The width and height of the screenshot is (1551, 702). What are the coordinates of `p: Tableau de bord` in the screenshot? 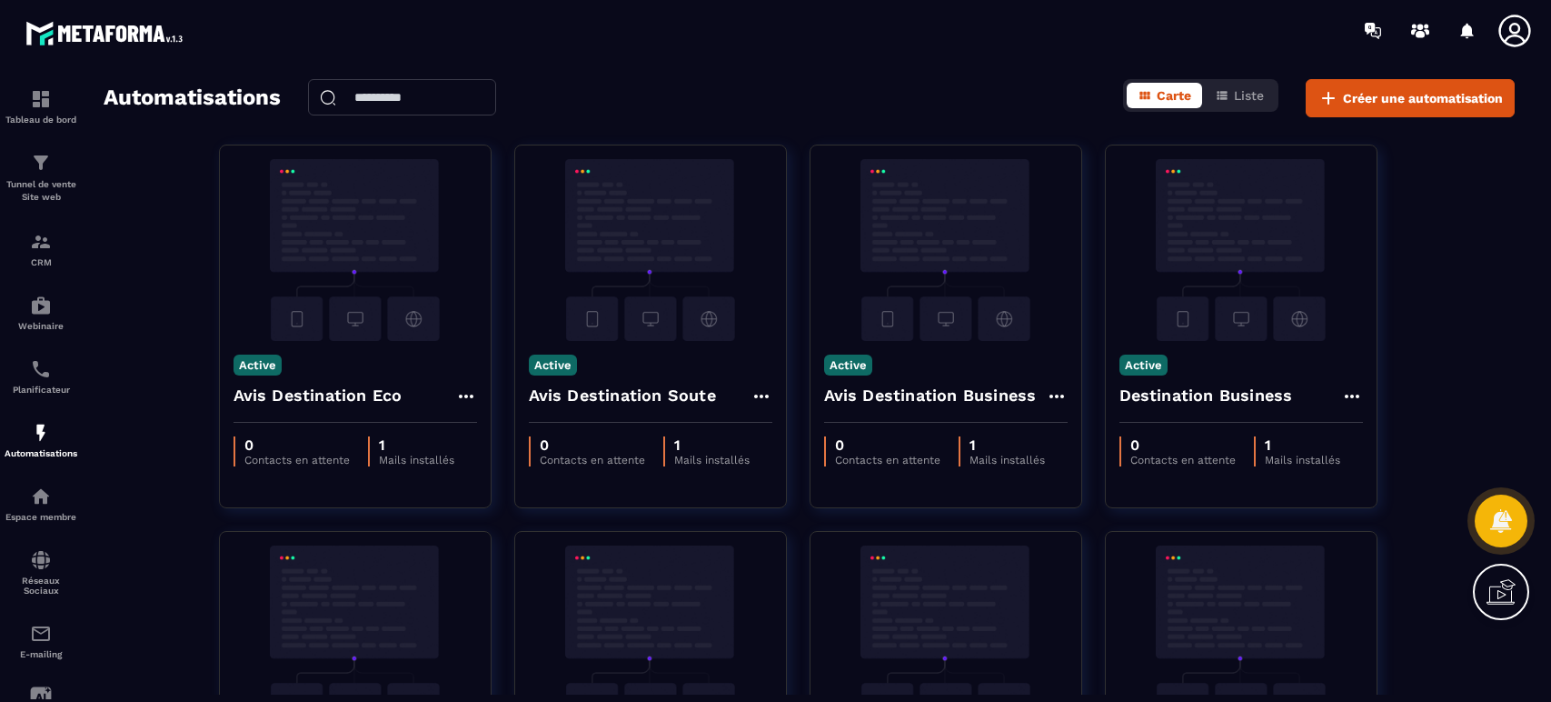 It's located at (41, 119).